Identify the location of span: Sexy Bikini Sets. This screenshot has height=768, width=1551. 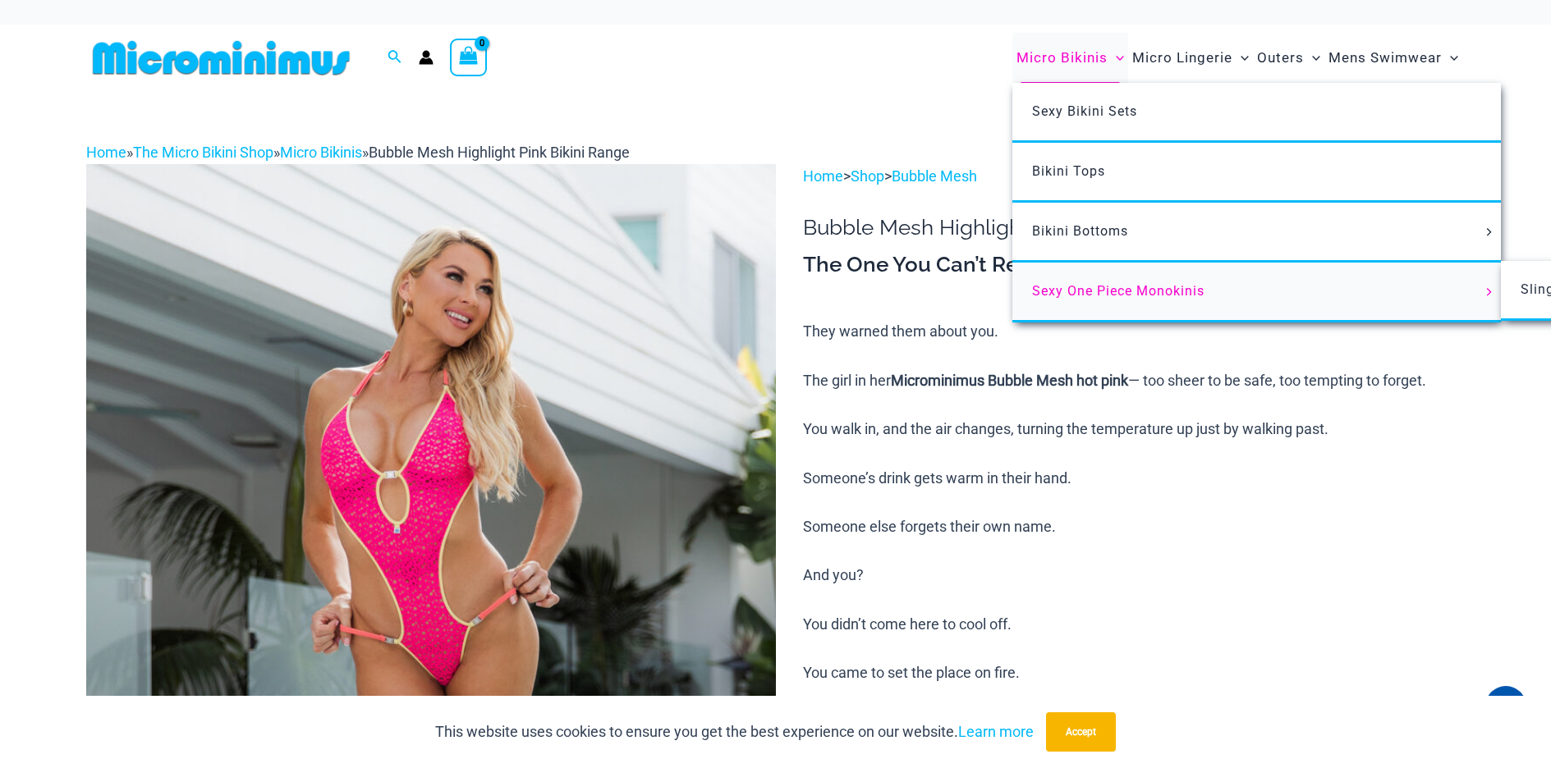
(1084, 111).